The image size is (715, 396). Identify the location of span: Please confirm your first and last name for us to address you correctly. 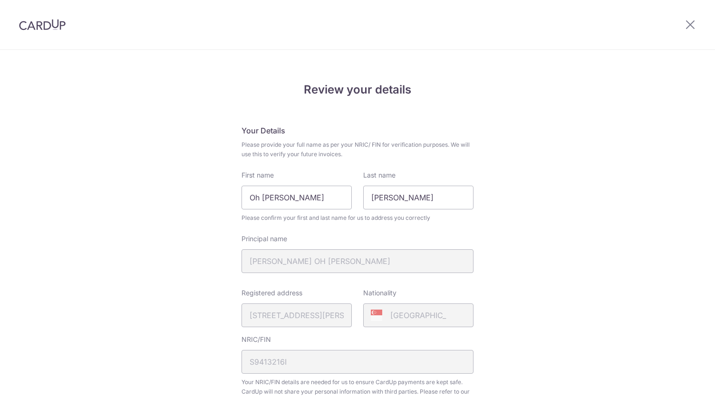
(357, 218).